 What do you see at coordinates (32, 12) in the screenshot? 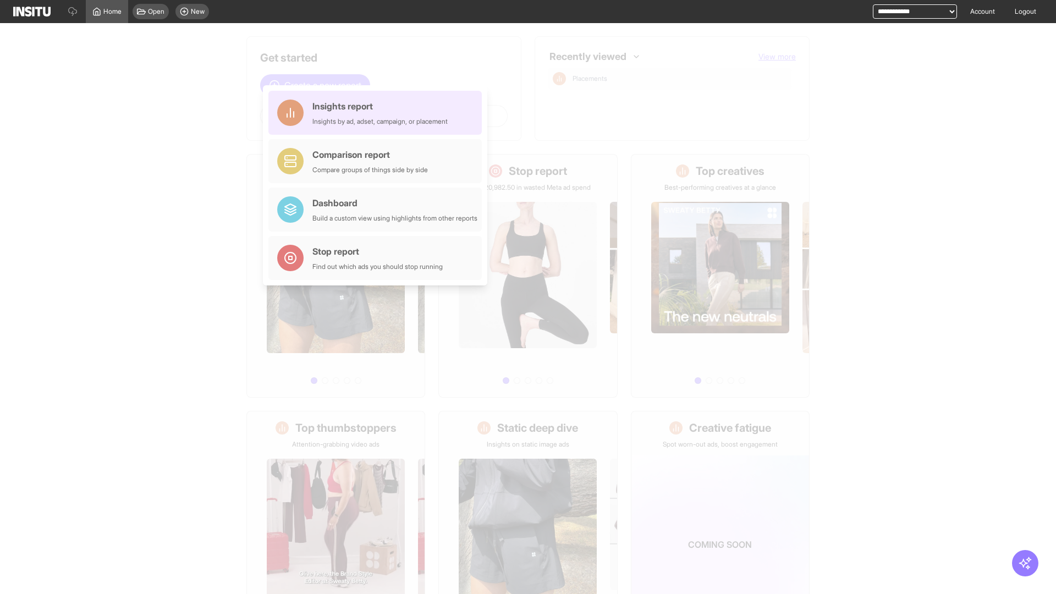
I see `img: Logo` at bounding box center [32, 12].